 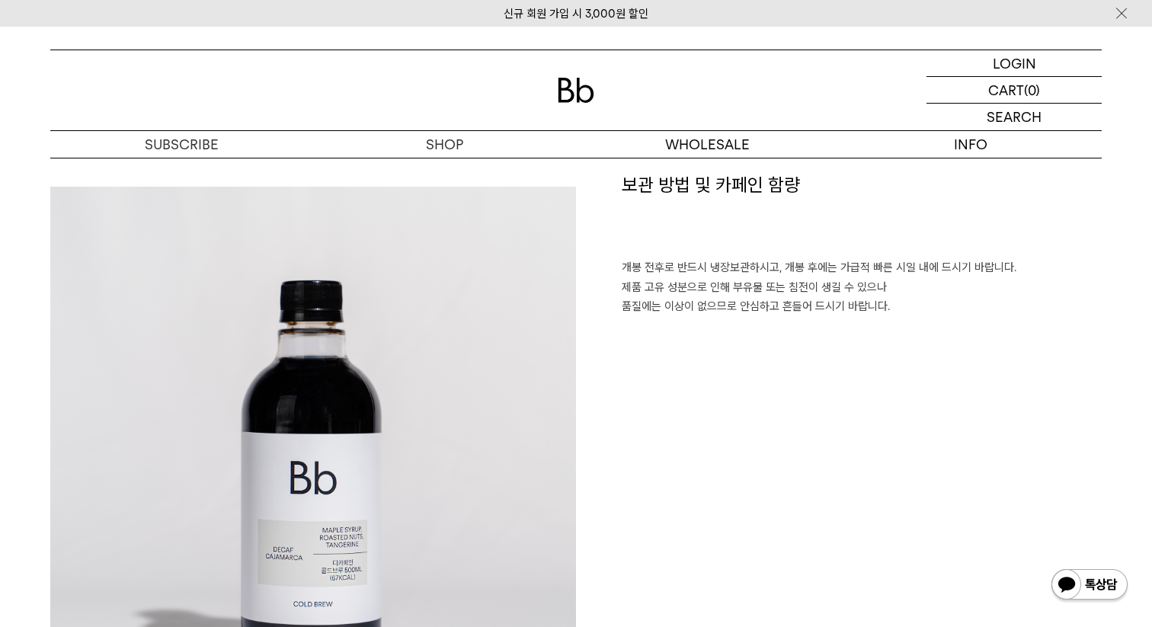 What do you see at coordinates (861, 287) in the screenshot?
I see `p: 개봉 전후로 반드시 냉장보관하시고, 개봉 후에는 가급적 빠른 시일 내에 드시기 바랍니다. 제품 고유 성분으로 인해 부유물 또는 침전이 생길 수 있으나 품질에는 이상이 없으므로...` at bounding box center [861, 287].